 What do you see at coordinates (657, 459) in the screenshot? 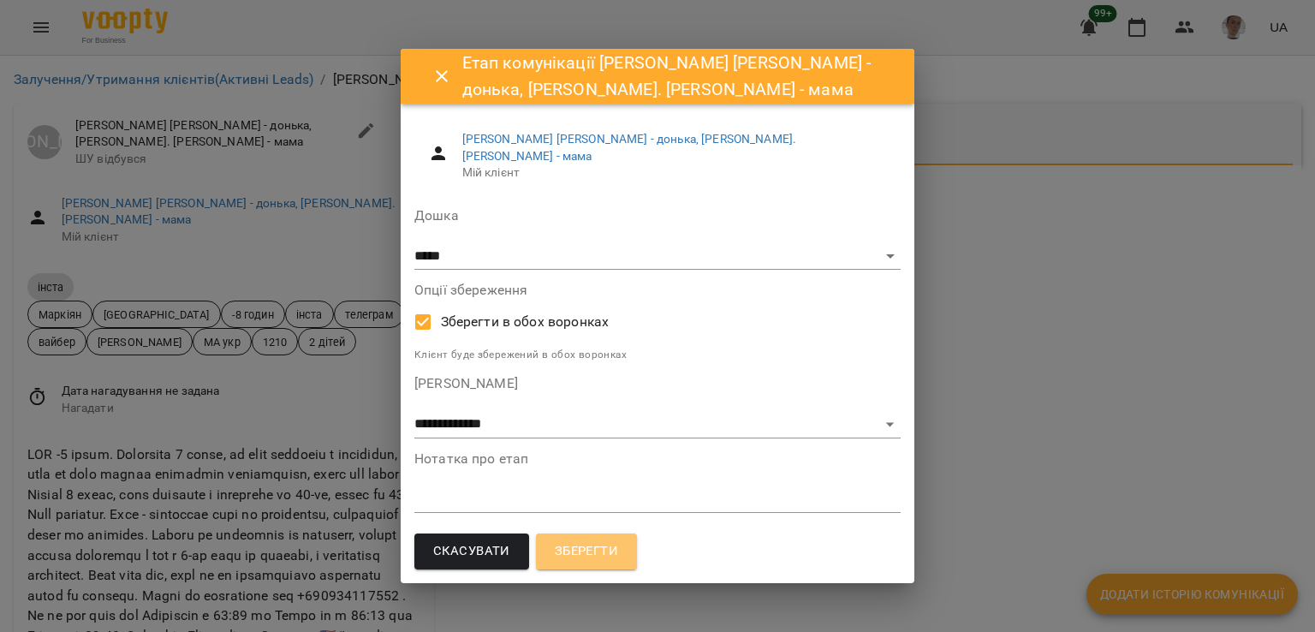
I see `label: Нотатка про етап` at bounding box center [657, 459].